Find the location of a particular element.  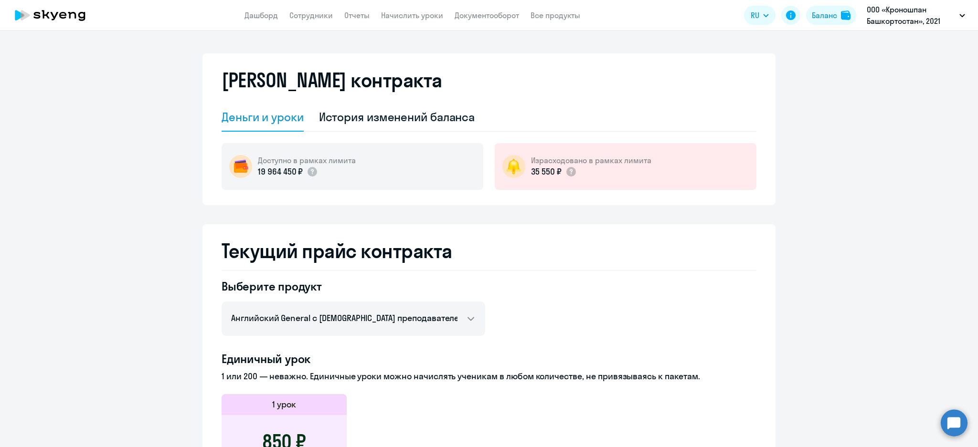

a: Документооборот is located at coordinates (486, 15).